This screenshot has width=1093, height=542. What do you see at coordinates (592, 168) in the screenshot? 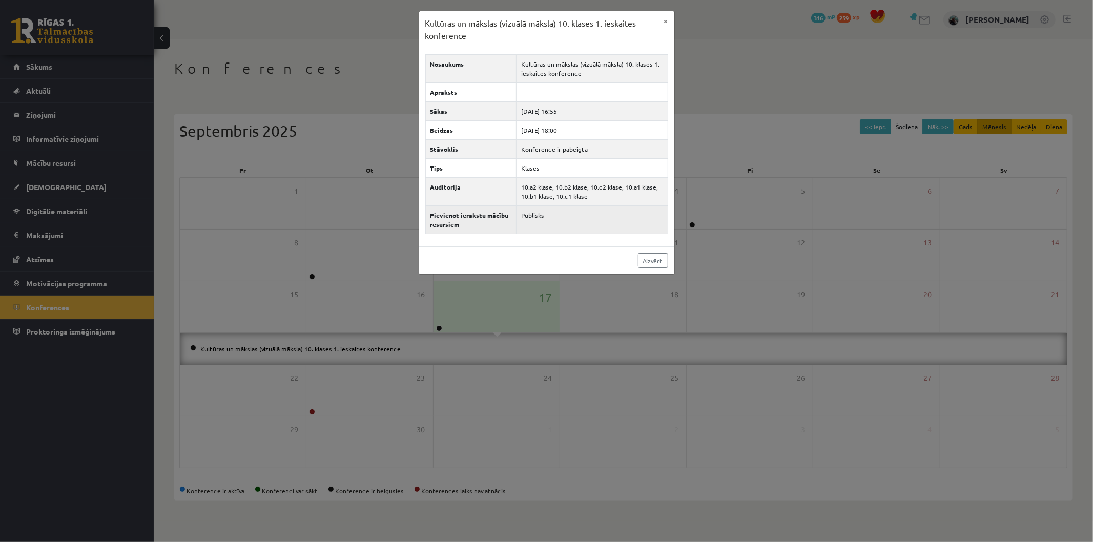
I see `td: Klases` at bounding box center [592, 168].